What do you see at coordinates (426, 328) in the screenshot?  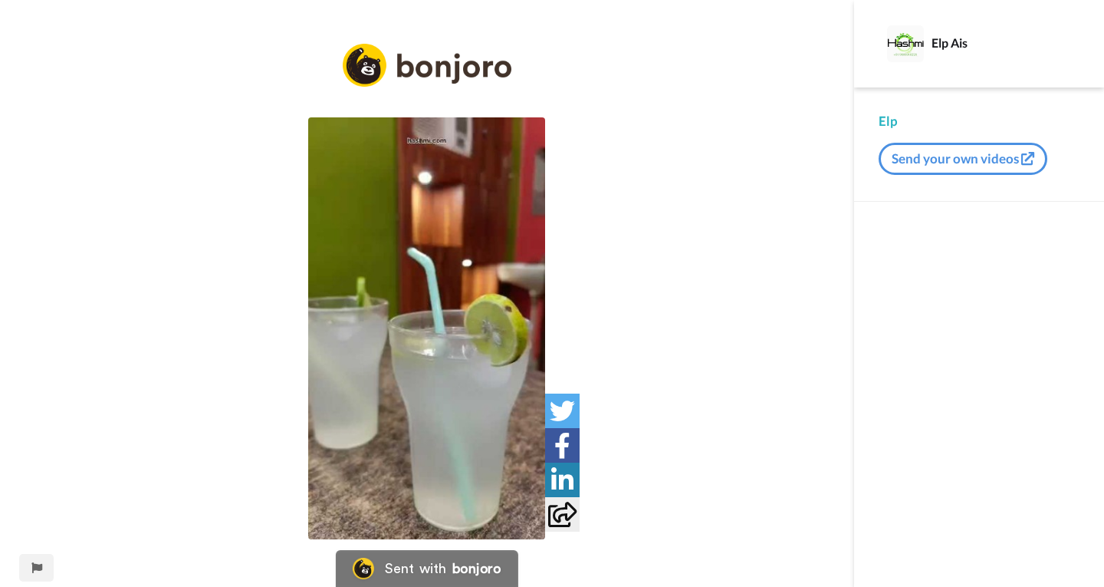 I see `img: 4ff69512-dbc3-4d9f-b25c-37b1c333a9e6_thumbnail_source_1709883012.jpg` at bounding box center [426, 328].